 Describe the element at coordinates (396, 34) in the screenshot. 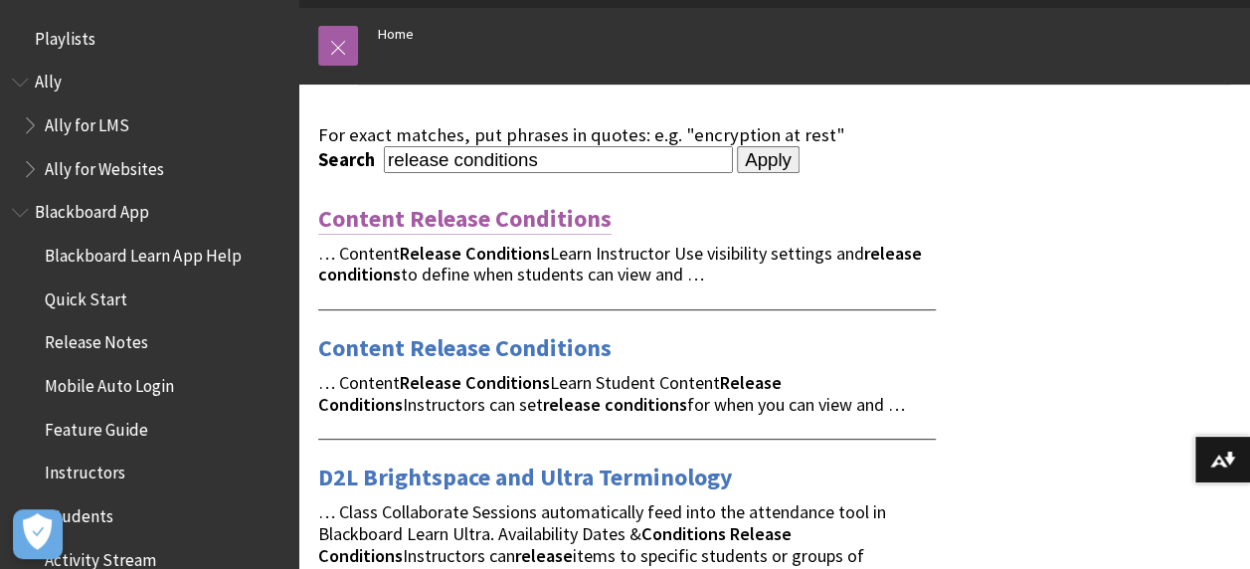

I see `a: Home` at that location.